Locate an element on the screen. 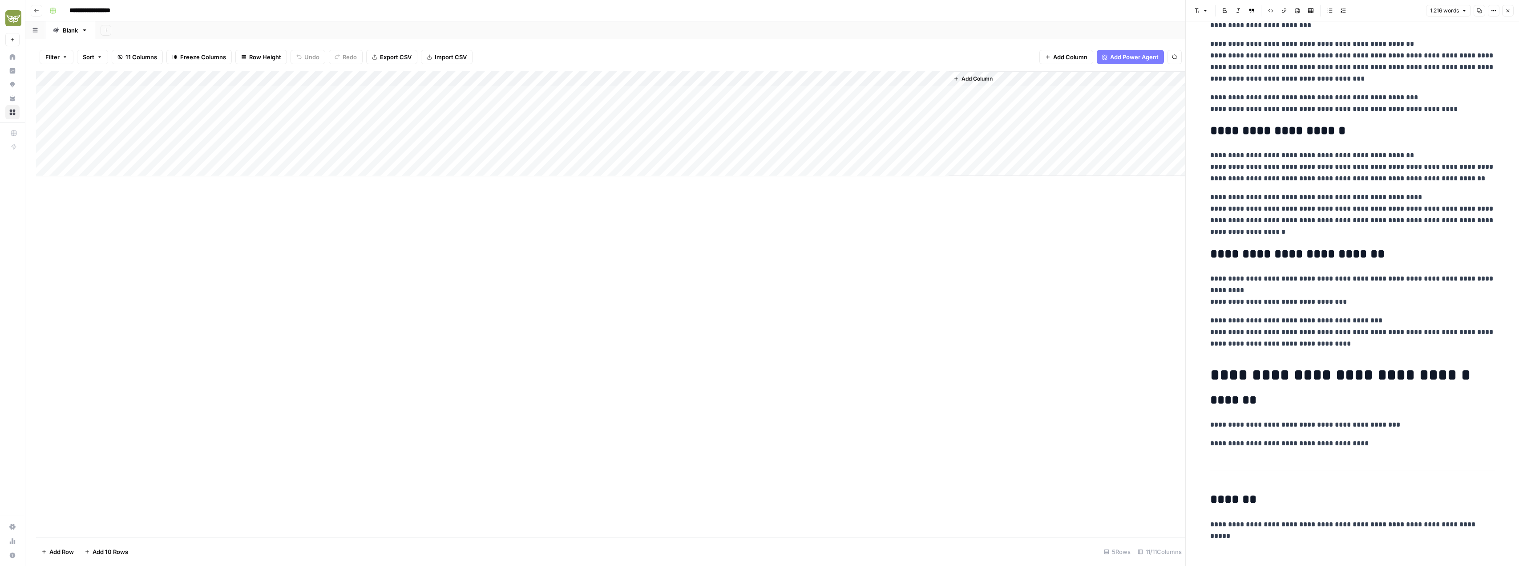  a: Blank is located at coordinates (70, 30).